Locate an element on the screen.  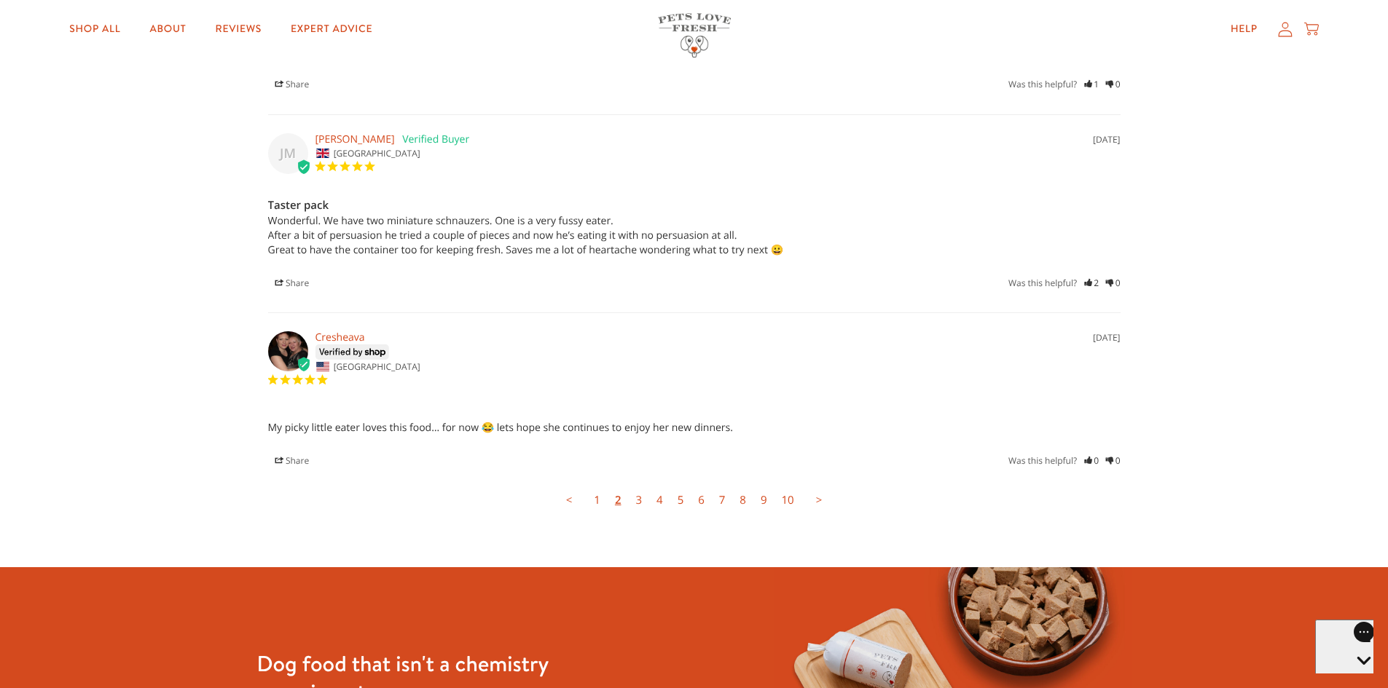
a: Page 4 is located at coordinates (659, 500).